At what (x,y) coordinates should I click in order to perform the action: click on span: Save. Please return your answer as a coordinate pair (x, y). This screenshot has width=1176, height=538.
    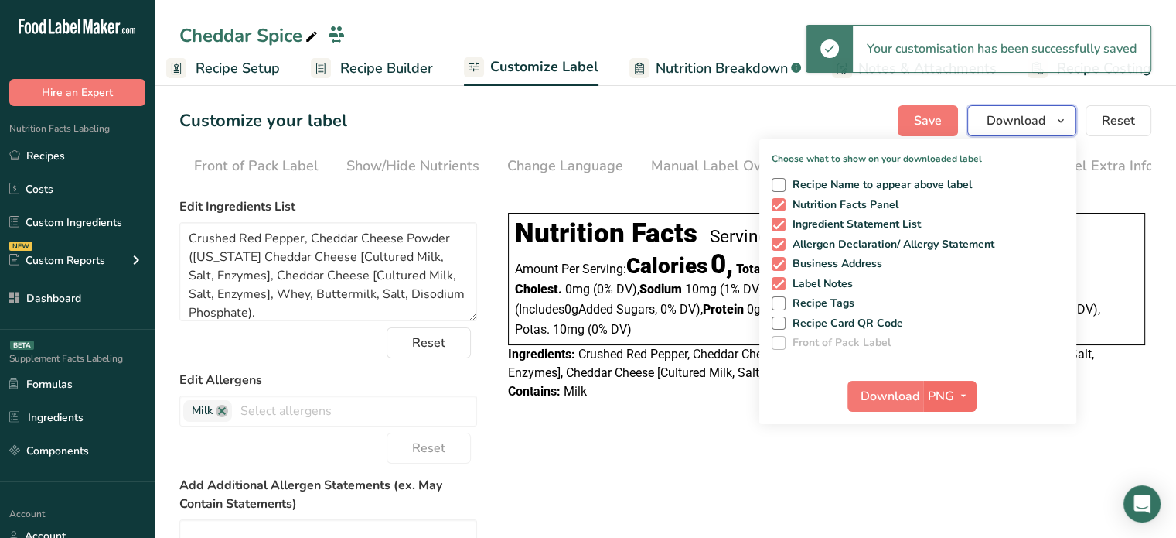
    Looking at the image, I should click on (928, 121).